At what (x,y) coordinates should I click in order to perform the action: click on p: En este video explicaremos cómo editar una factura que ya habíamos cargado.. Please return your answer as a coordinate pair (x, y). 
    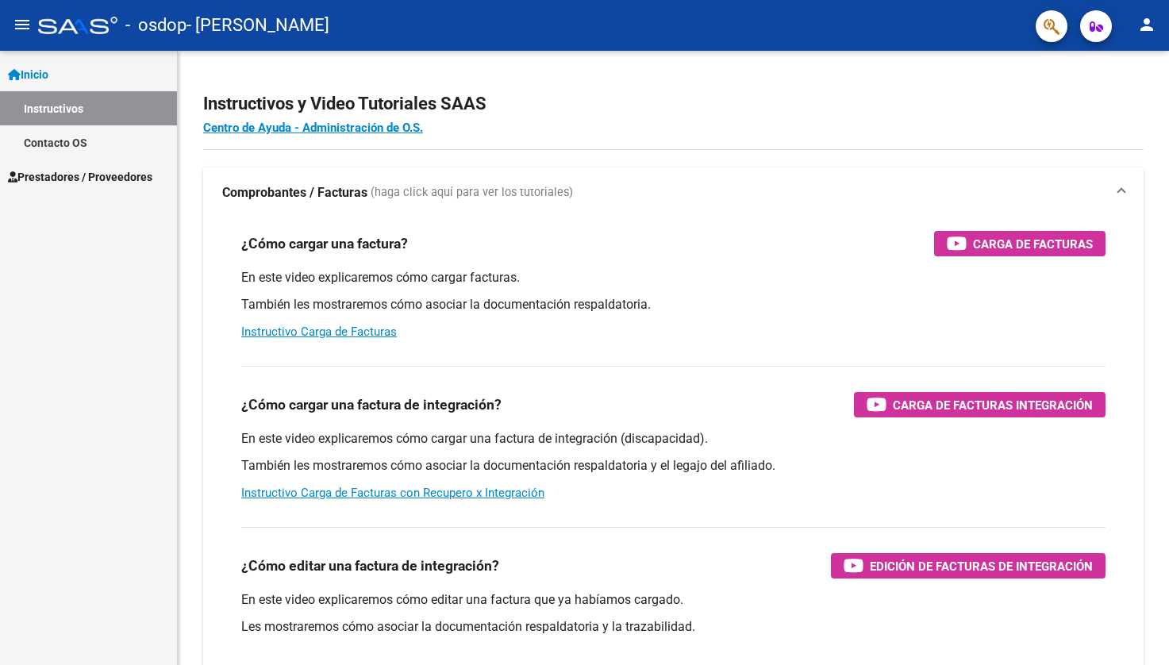
    Looking at the image, I should click on (673, 600).